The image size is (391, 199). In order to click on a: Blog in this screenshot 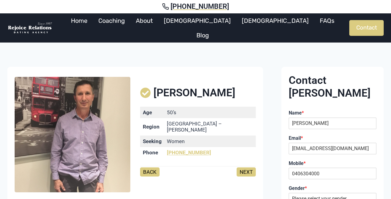, I will do `click(202, 35)`.